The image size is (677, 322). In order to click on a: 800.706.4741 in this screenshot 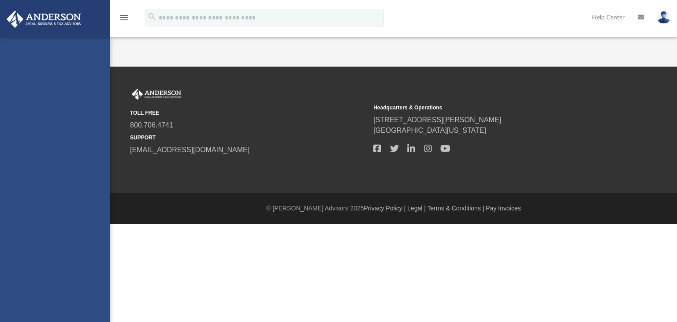, I will do `click(152, 125)`.